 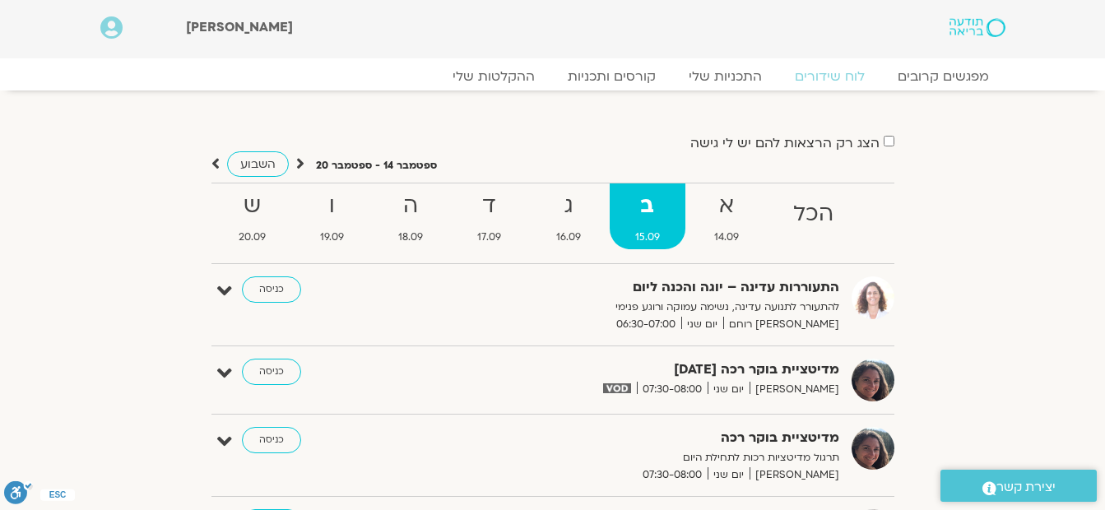 What do you see at coordinates (1026, 487) in the screenshot?
I see `span: יצירת קשר` at bounding box center [1026, 487].